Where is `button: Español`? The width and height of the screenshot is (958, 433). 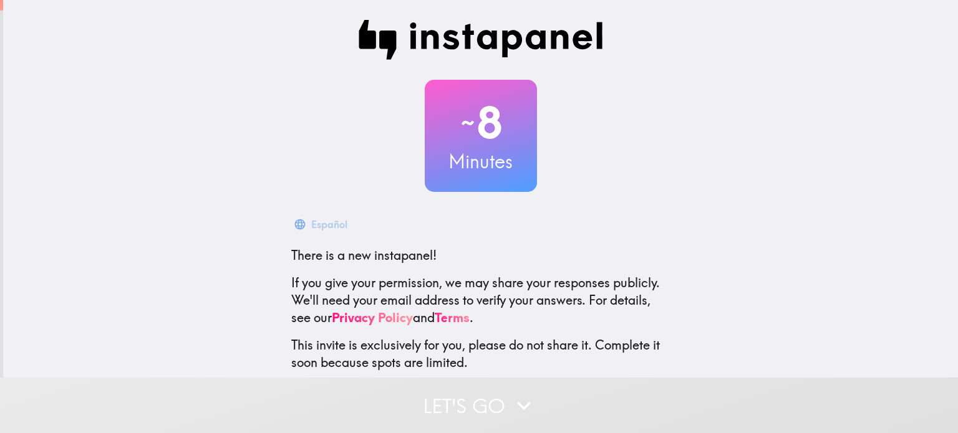
button: Español is located at coordinates (322, 224).